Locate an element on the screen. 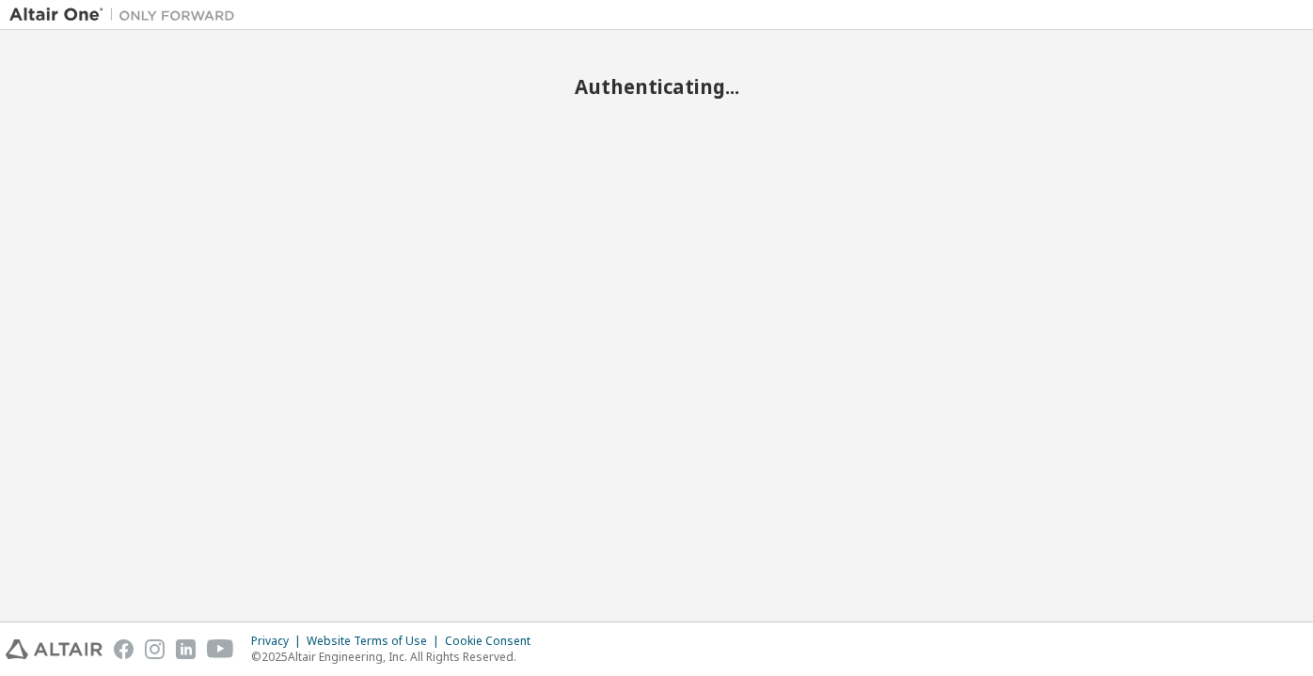  div: Website Terms of Use is located at coordinates (375, 641).